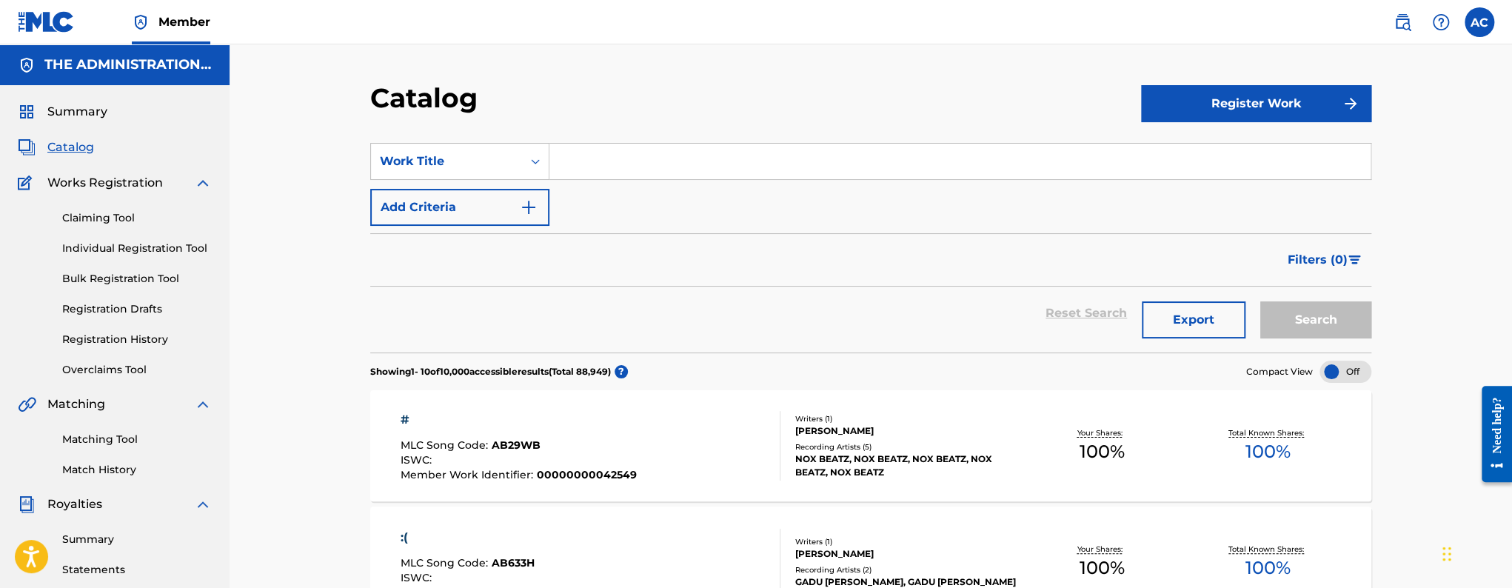  What do you see at coordinates (27, 112) in the screenshot?
I see `img: Summary` at bounding box center [27, 112].